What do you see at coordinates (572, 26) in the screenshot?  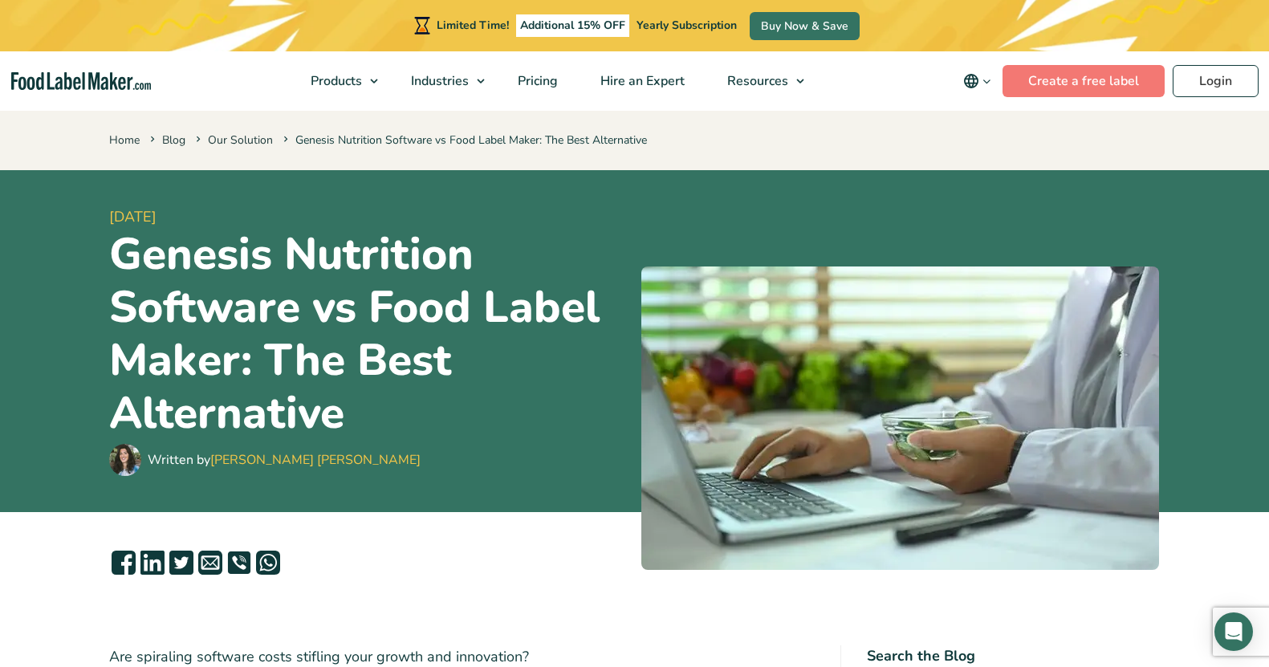 I see `span: Additional 15% OFF` at bounding box center [572, 26].